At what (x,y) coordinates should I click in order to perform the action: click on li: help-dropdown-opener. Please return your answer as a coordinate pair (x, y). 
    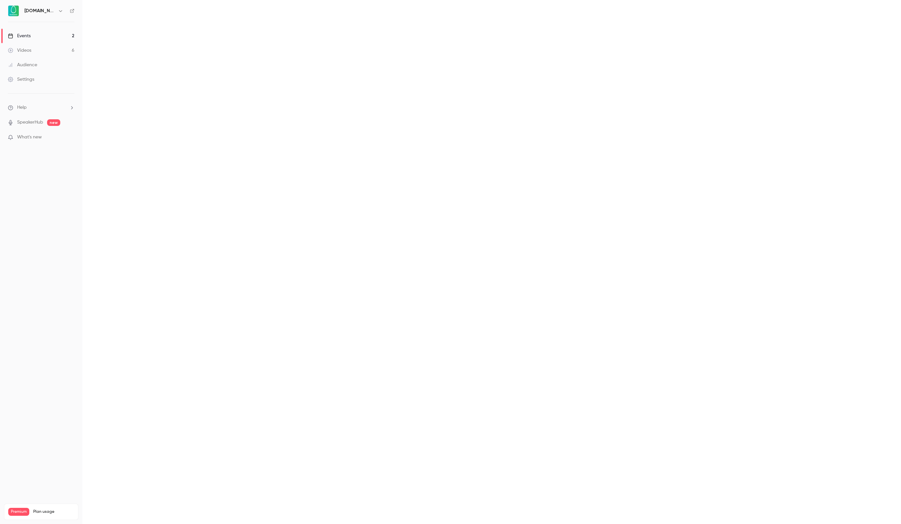
    Looking at the image, I should click on (41, 107).